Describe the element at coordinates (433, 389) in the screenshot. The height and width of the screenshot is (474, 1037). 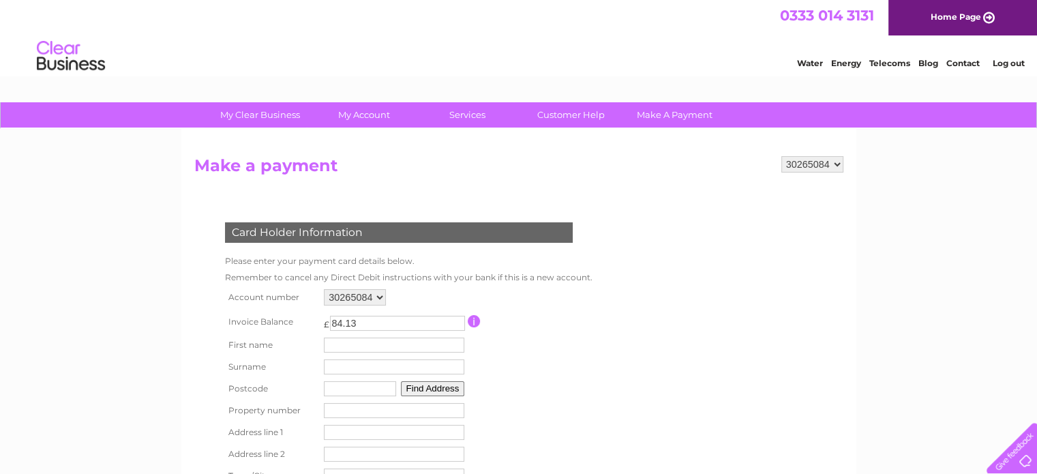
I see `button: Find Address` at that location.